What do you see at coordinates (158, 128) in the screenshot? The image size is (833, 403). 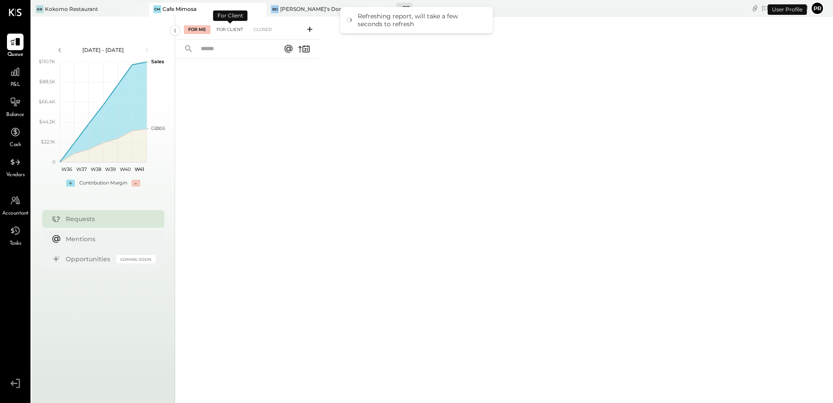 I see `text: Labor` at bounding box center [158, 128].